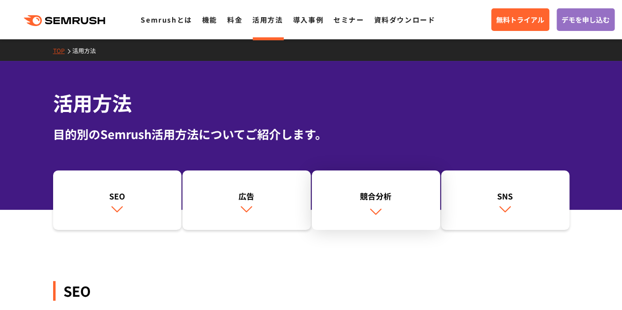 The image size is (622, 310). What do you see at coordinates (62, 50) in the screenshot?
I see `a: TOP` at bounding box center [62, 50].